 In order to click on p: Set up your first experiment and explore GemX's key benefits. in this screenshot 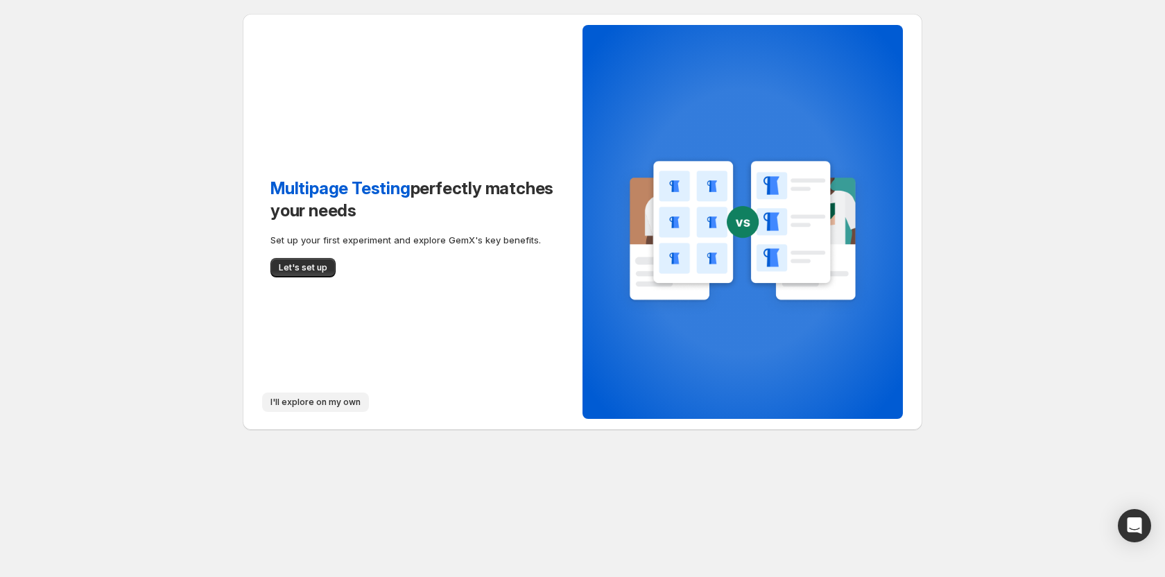, I will do `click(413, 240)`.